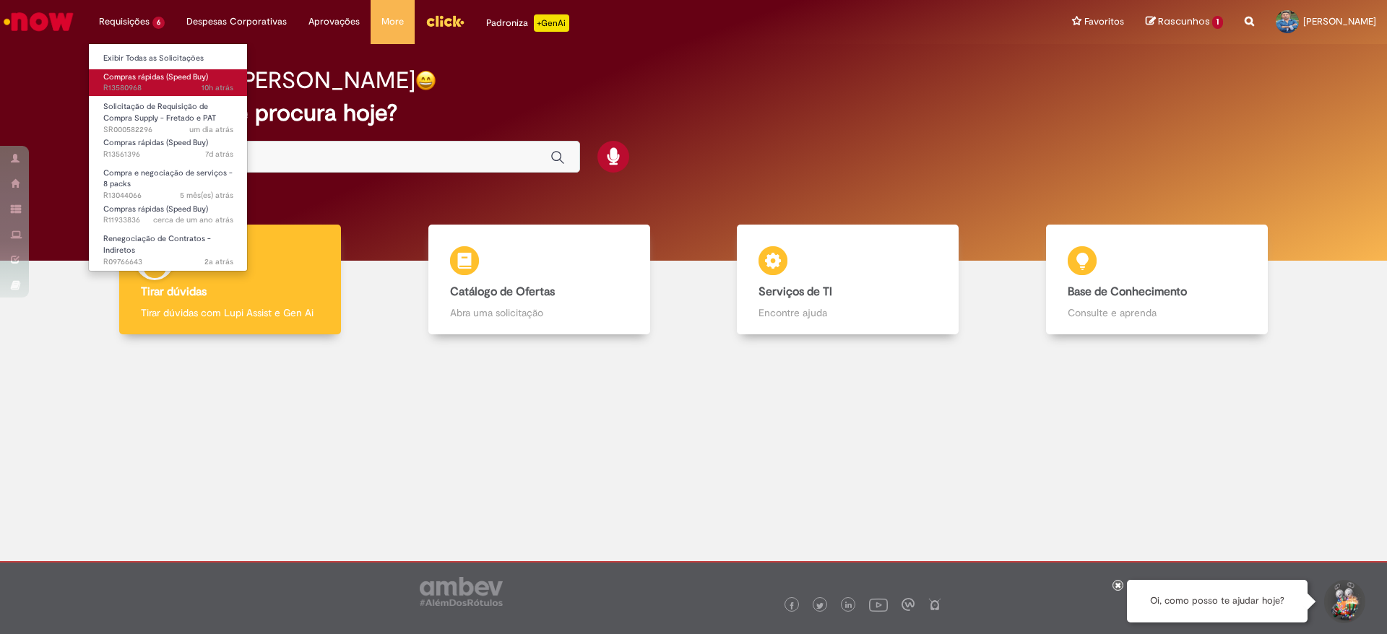  What do you see at coordinates (334, 22) in the screenshot?
I see `span: Aprovações` at bounding box center [334, 22].